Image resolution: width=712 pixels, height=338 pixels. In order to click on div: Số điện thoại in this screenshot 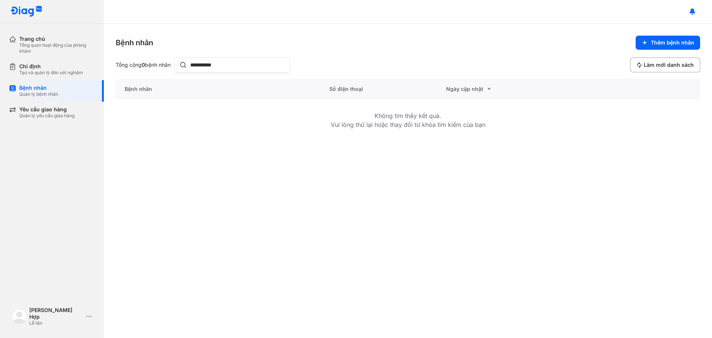, I will do `click(379, 89)`.